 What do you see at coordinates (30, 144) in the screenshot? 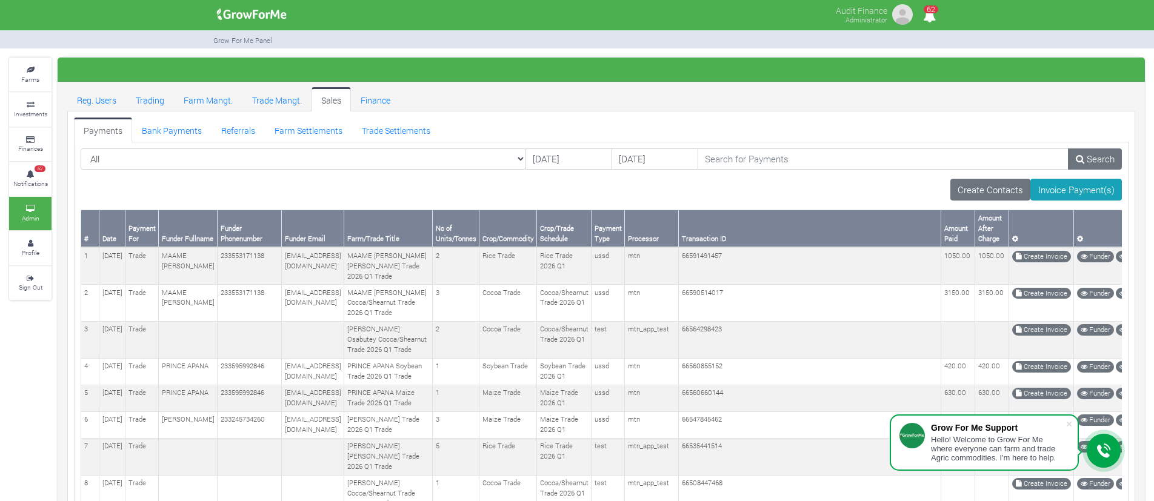
I see `a: Finances` at bounding box center [30, 144].